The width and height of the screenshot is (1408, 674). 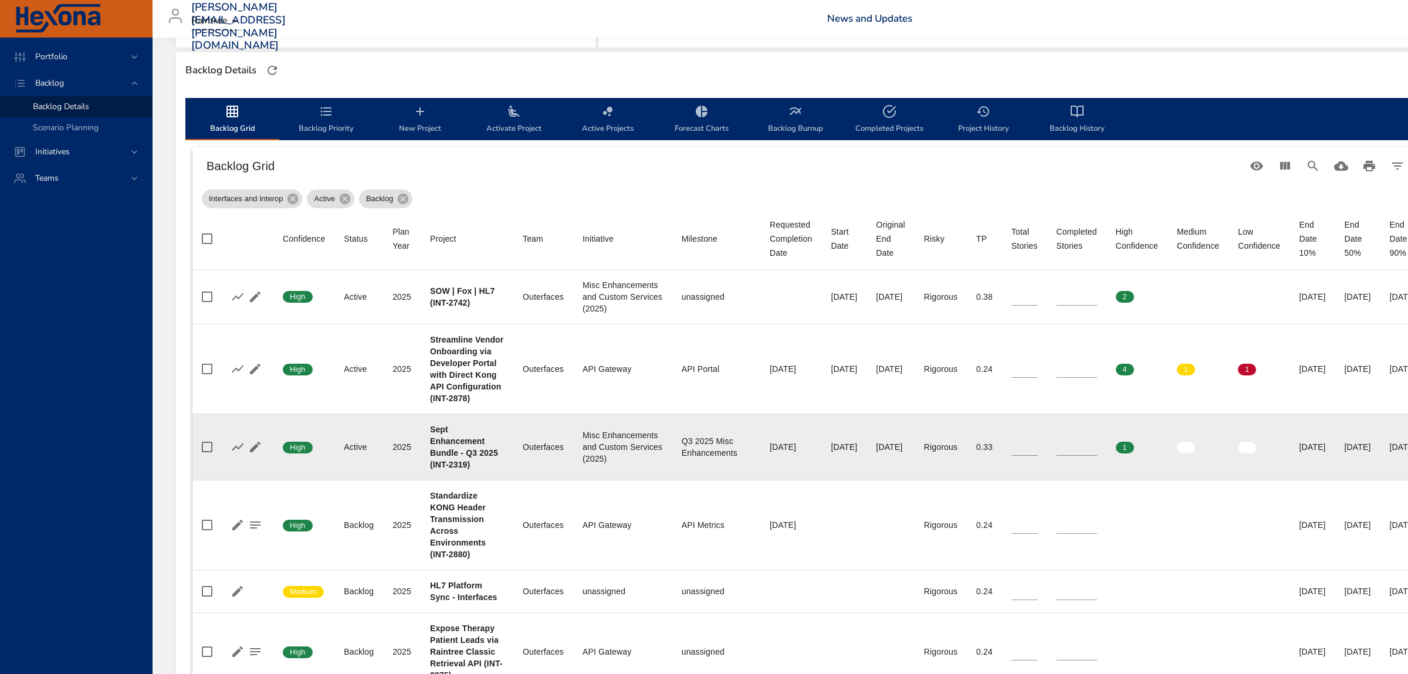 What do you see at coordinates (791, 239) in the screenshot?
I see `span: Requested Completion Date` at bounding box center [791, 239].